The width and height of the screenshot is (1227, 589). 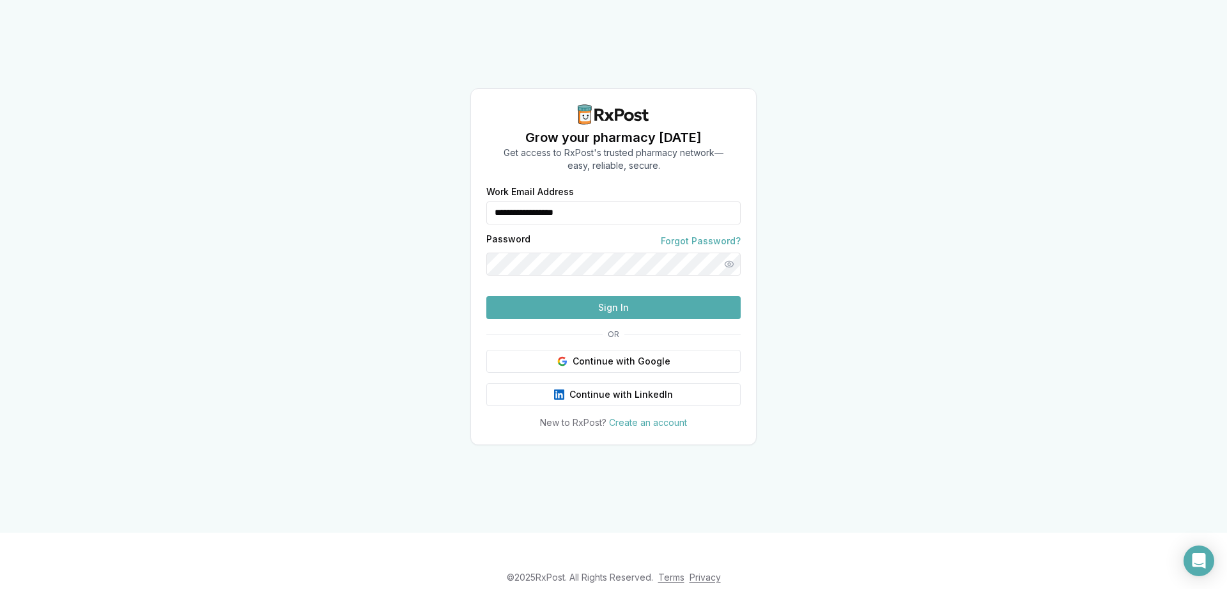 I want to click on span: New to RxPost?, so click(x=573, y=422).